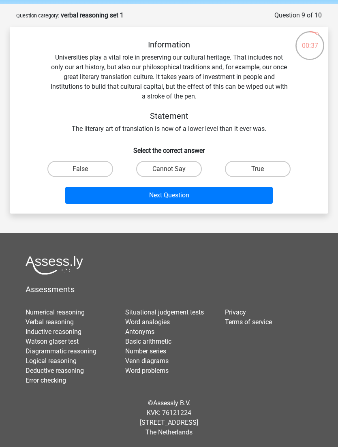 The height and width of the screenshot is (447, 338). Describe the element at coordinates (147, 361) in the screenshot. I see `a: Venn diagrams` at that location.